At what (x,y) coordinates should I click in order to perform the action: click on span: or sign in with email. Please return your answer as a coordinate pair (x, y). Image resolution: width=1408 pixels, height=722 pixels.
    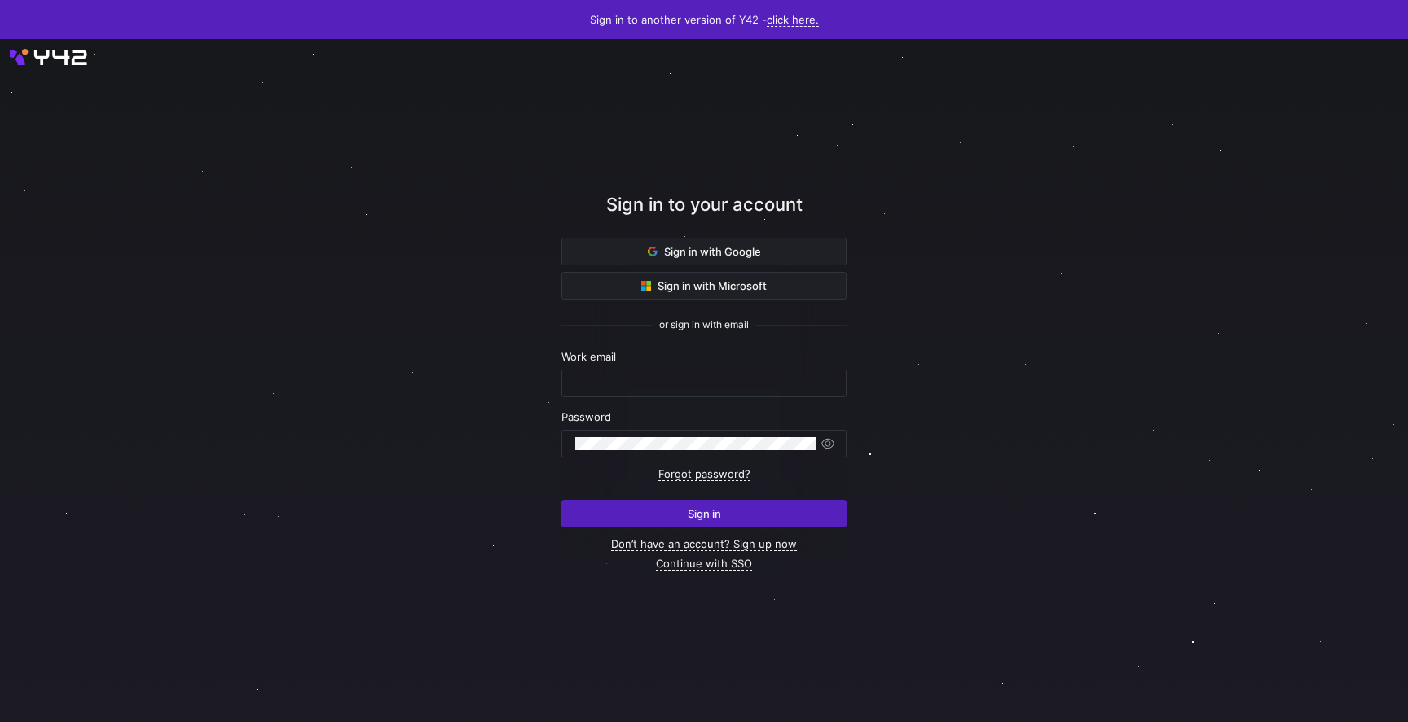
    Looking at the image, I should click on (704, 325).